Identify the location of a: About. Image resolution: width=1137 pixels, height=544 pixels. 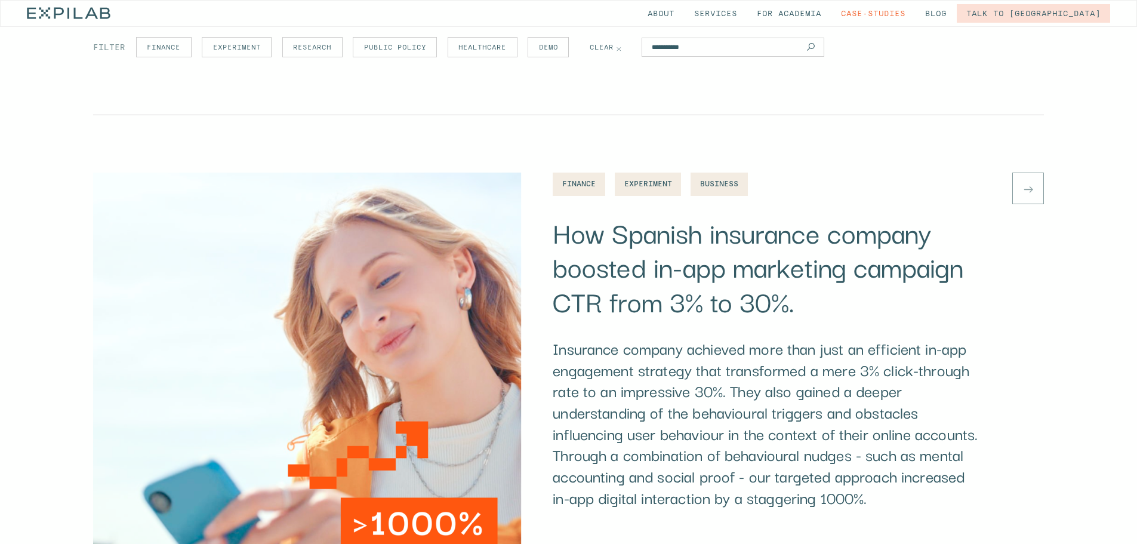
(661, 13).